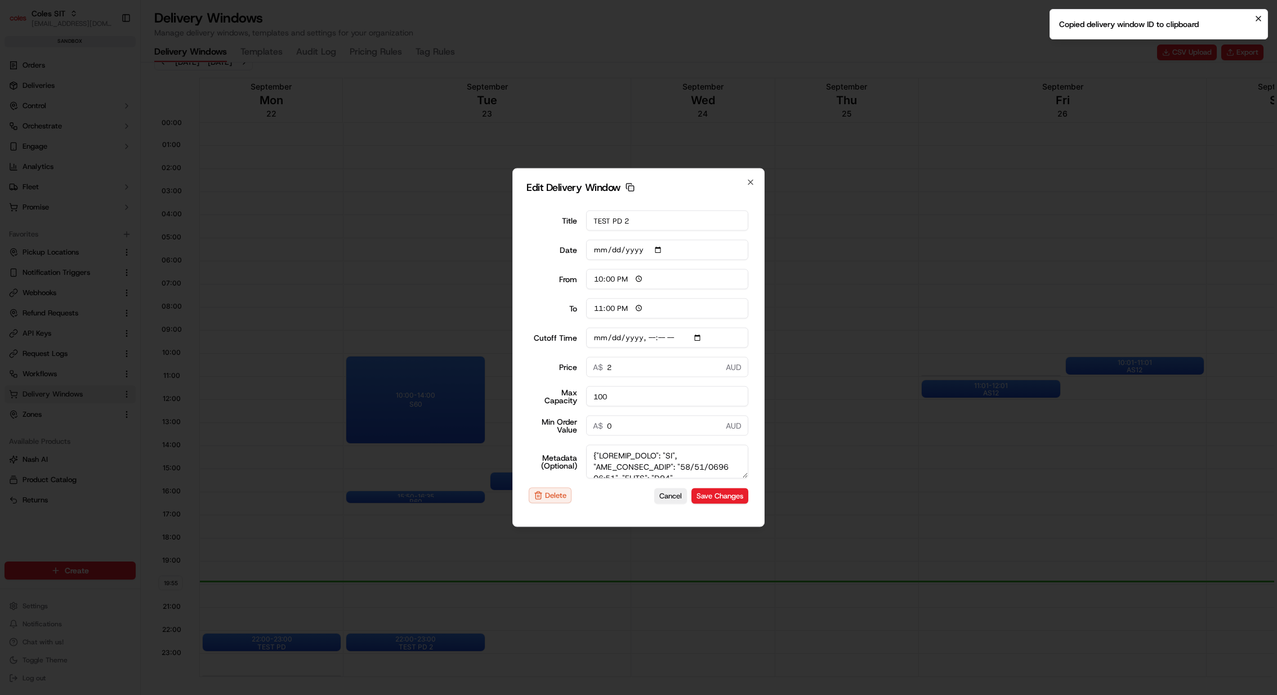  Describe the element at coordinates (553, 221) in the screenshot. I see `label: Title` at that location.